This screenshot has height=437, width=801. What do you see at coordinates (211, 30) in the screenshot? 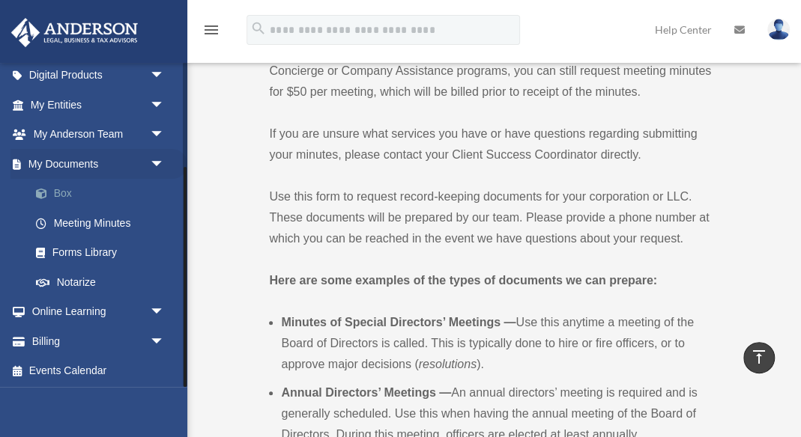
I see `i: menu` at bounding box center [211, 30].